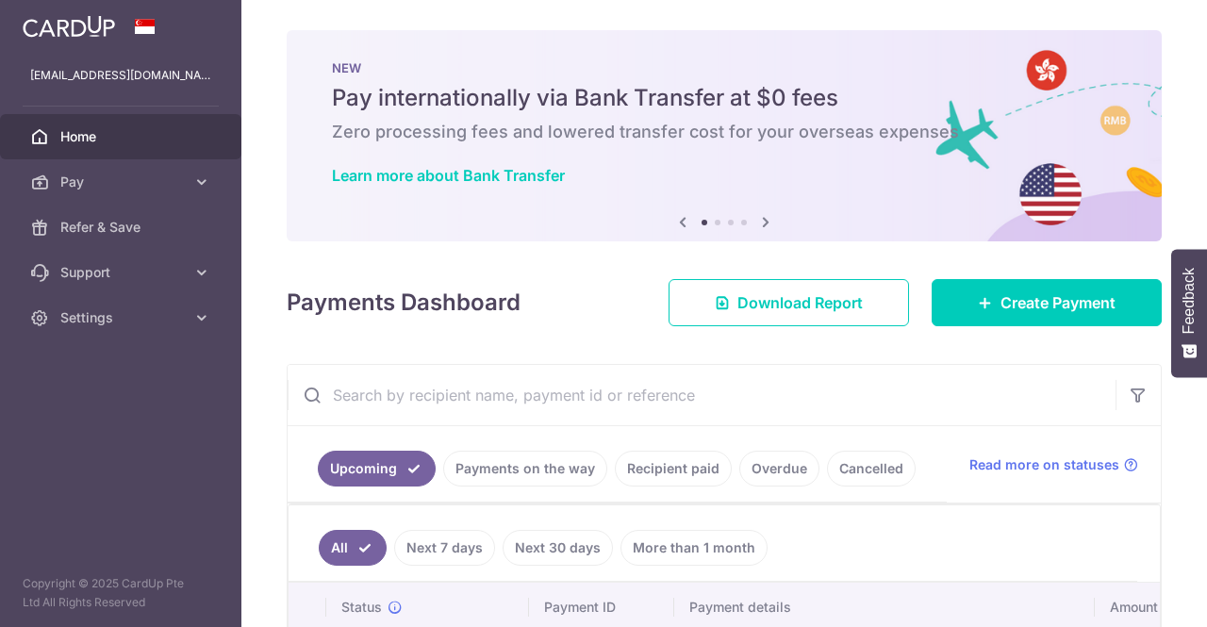 The width and height of the screenshot is (1207, 627). Describe the element at coordinates (444, 548) in the screenshot. I see `a: Next 7 days` at that location.